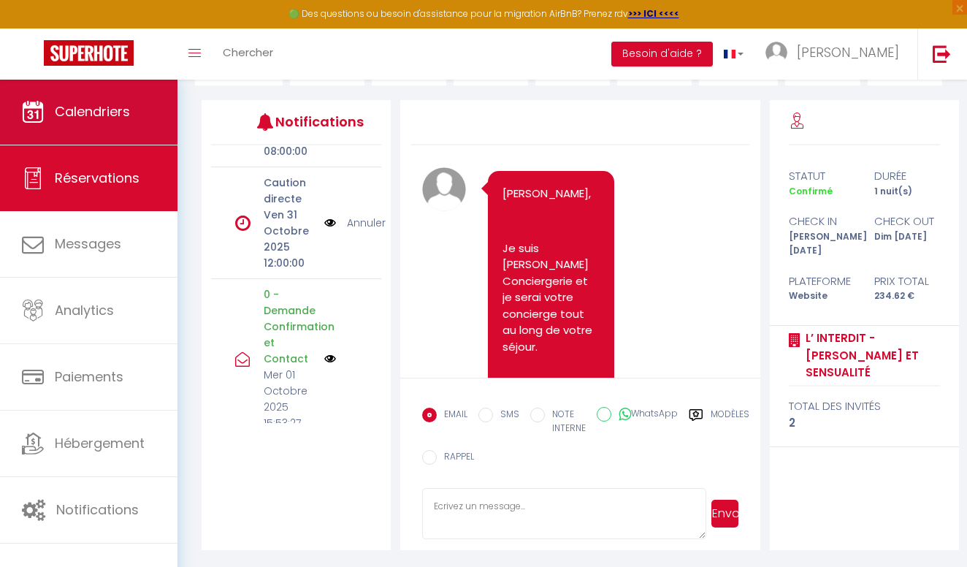 Image resolution: width=967 pixels, height=567 pixels. I want to click on p: 0 - Demande Confirmation et Contact, so click(289, 327).